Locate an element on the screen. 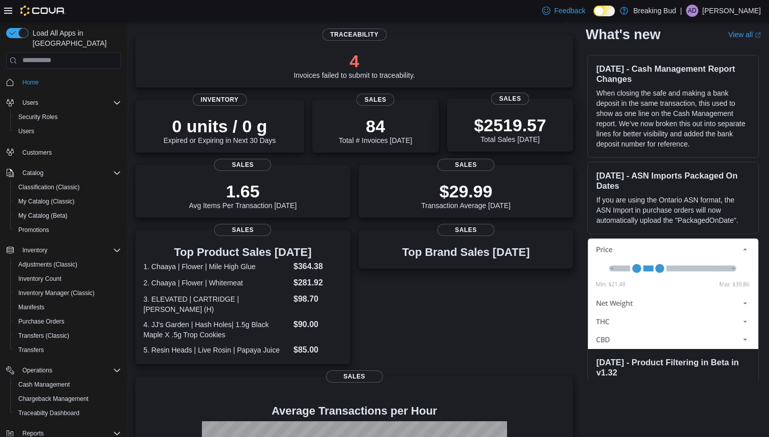  div: Expired or Expiring in Next 30 Days is located at coordinates (219, 130).